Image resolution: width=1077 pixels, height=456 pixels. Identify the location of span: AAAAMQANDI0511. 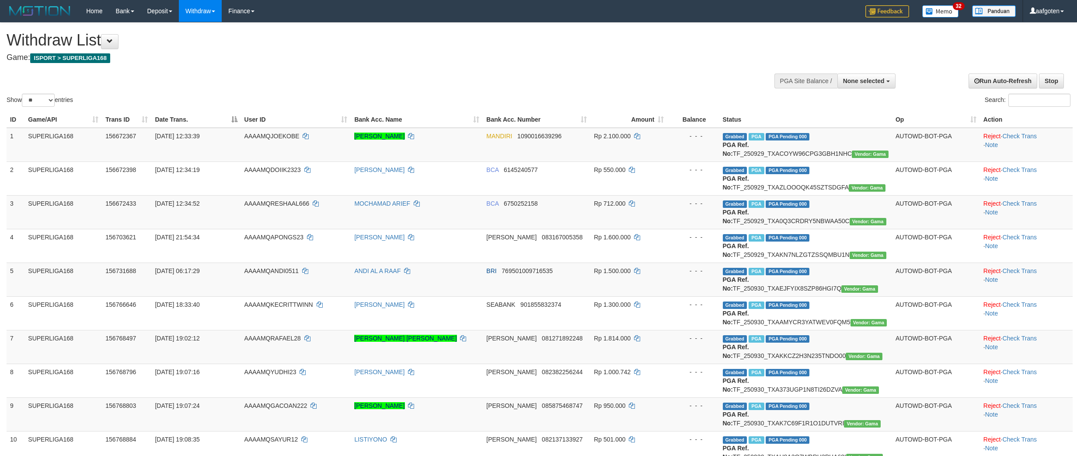
(272, 271).